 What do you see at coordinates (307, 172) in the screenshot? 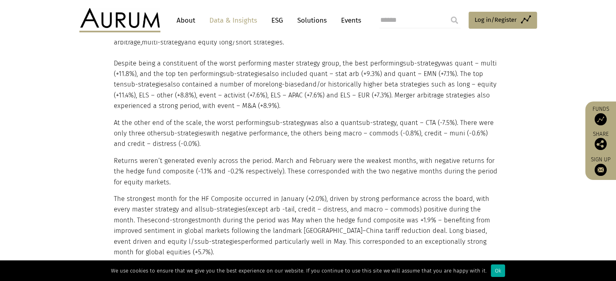
I see `p: Returns weren’t generated evenly across the period. March and February were the weakest months, w...` at bounding box center [307, 172].